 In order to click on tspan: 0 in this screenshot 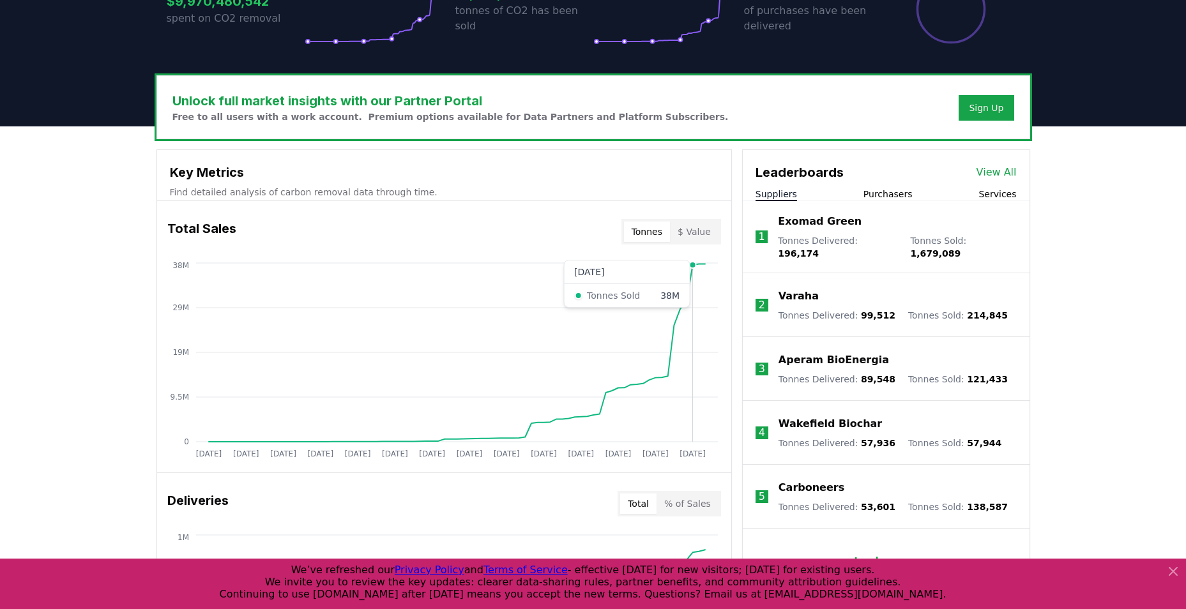, I will do `click(186, 442)`.